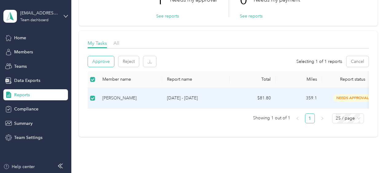  Describe the element at coordinates (322, 119) in the screenshot. I see `span: right` at that location.